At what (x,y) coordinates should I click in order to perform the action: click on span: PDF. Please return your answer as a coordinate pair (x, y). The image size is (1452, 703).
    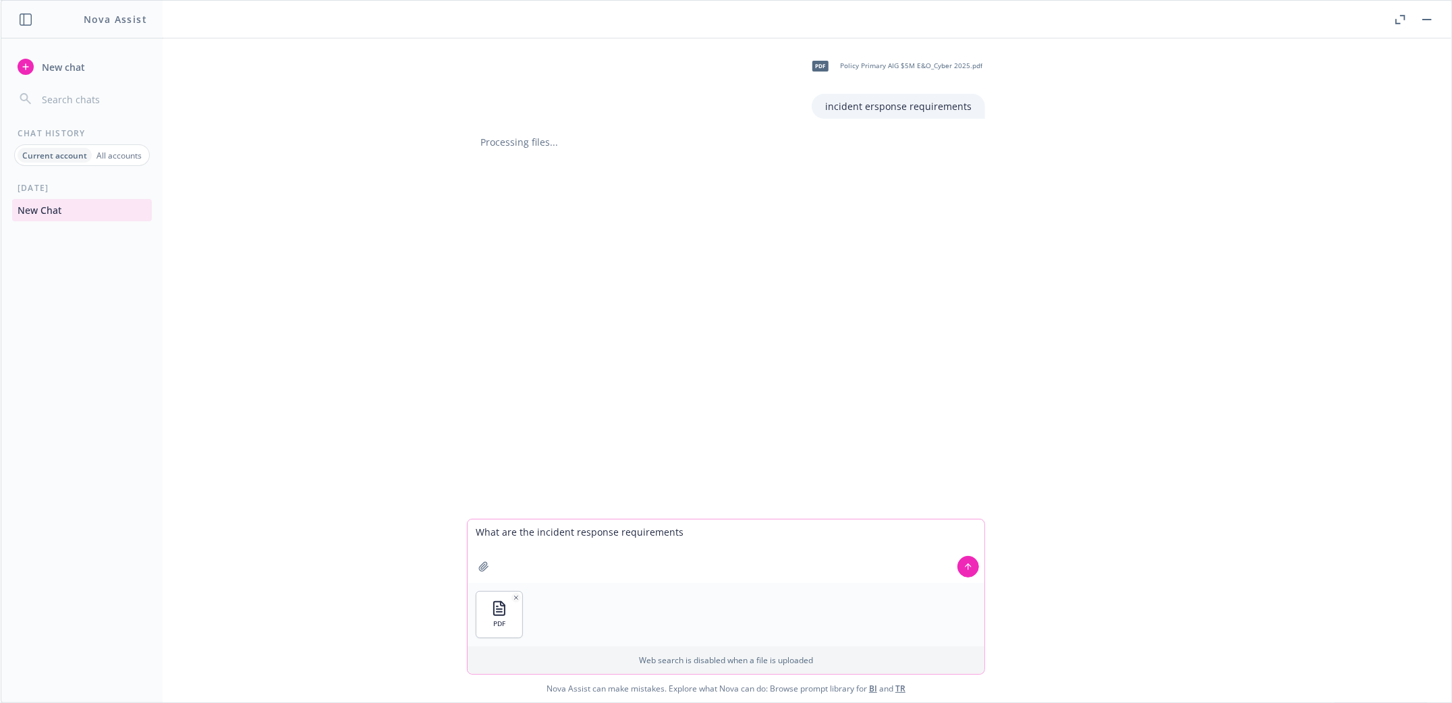
    Looking at the image, I should click on (499, 623).